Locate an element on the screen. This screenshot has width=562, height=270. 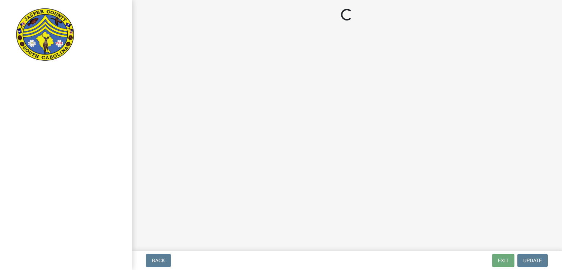
span: Back is located at coordinates (158, 260).